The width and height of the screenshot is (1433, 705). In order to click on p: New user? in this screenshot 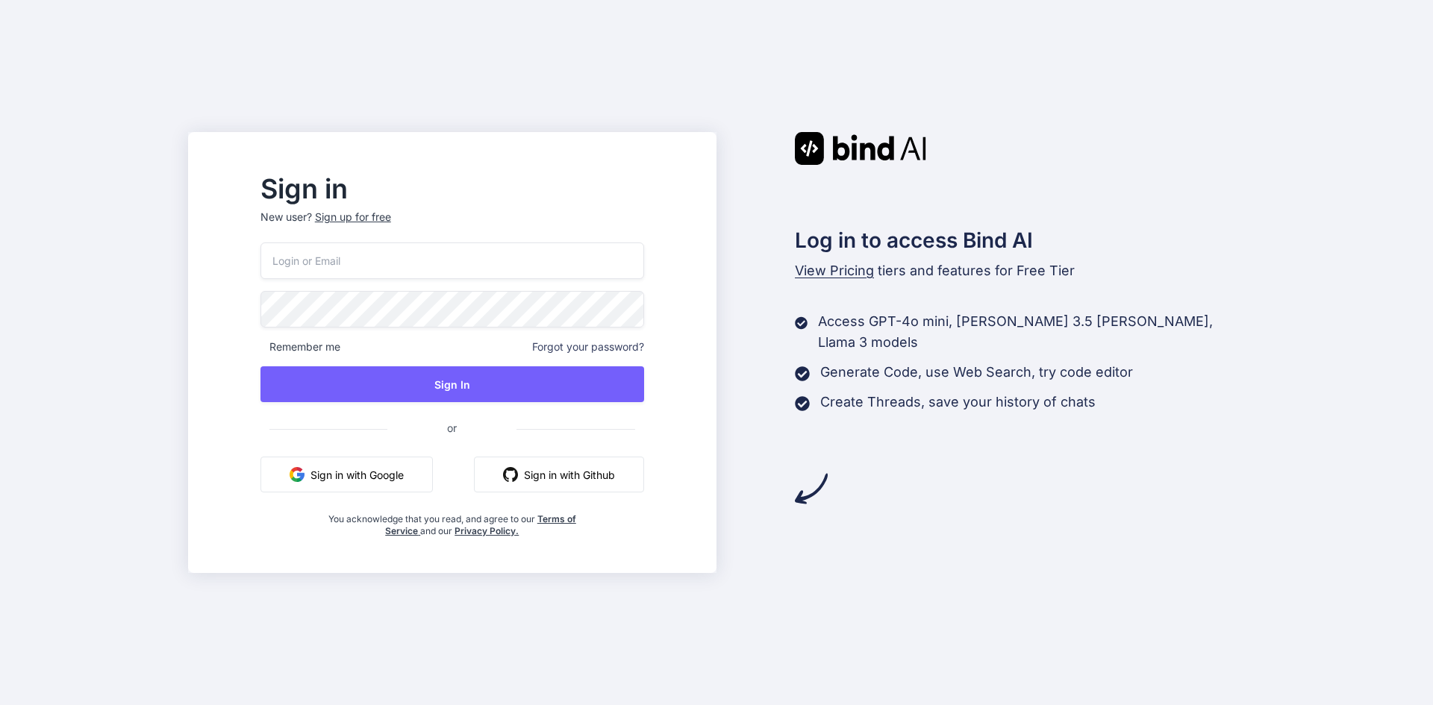, I will do `click(452, 226)`.